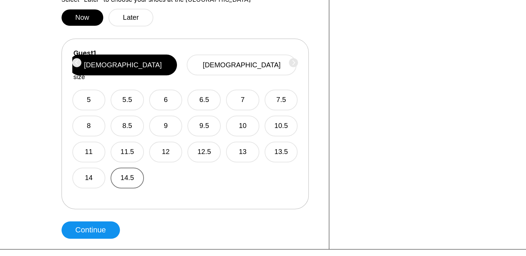 The image size is (526, 256). I want to click on button: 8, so click(89, 126).